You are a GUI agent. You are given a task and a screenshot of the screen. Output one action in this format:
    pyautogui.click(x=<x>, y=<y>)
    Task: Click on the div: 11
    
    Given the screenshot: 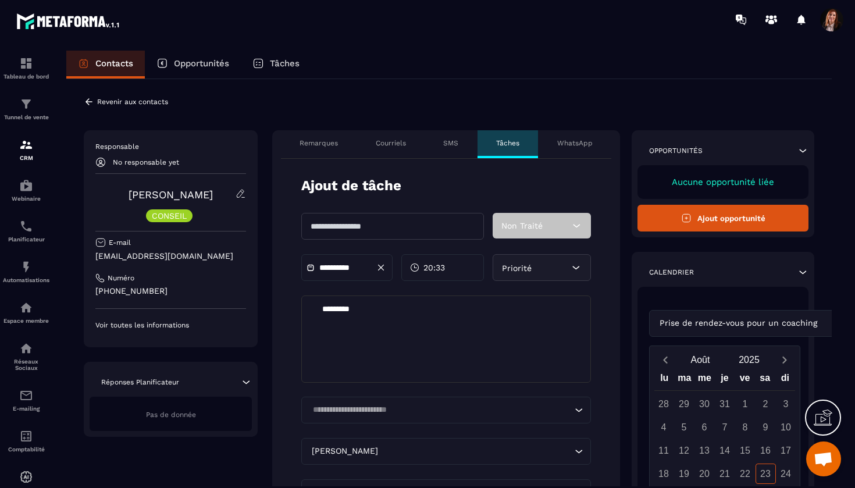 What is the action you would take?
    pyautogui.click(x=664, y=450)
    